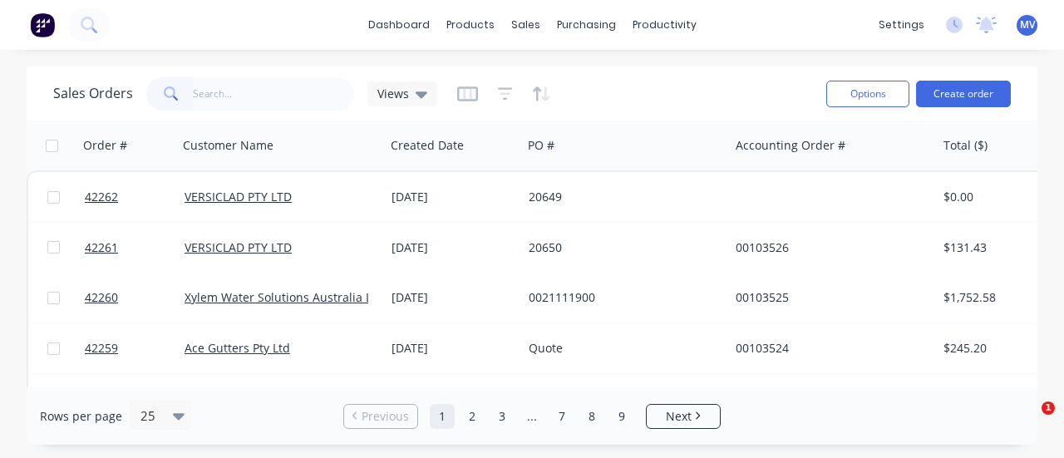 The image size is (1064, 458). I want to click on a: Page 2, so click(472, 416).